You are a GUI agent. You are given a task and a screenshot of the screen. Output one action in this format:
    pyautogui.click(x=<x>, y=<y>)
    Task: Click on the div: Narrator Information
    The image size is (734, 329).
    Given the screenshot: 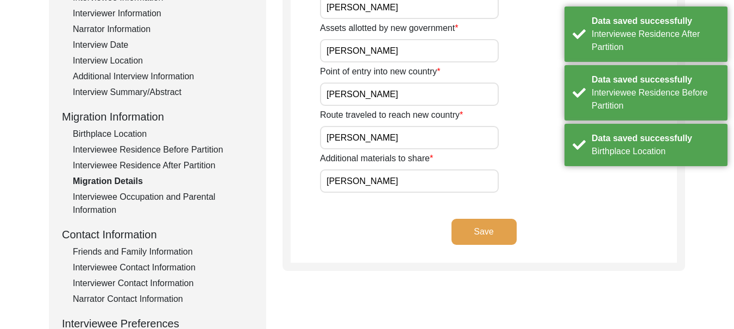 What is the action you would take?
    pyautogui.click(x=163, y=29)
    